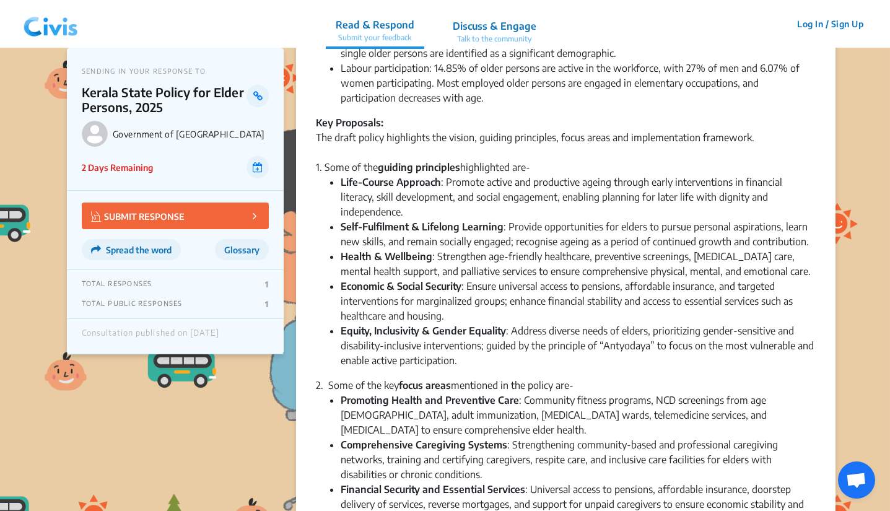 The image size is (890, 511). I want to click on strong: Financial Security and Essential Services, so click(433, 489).